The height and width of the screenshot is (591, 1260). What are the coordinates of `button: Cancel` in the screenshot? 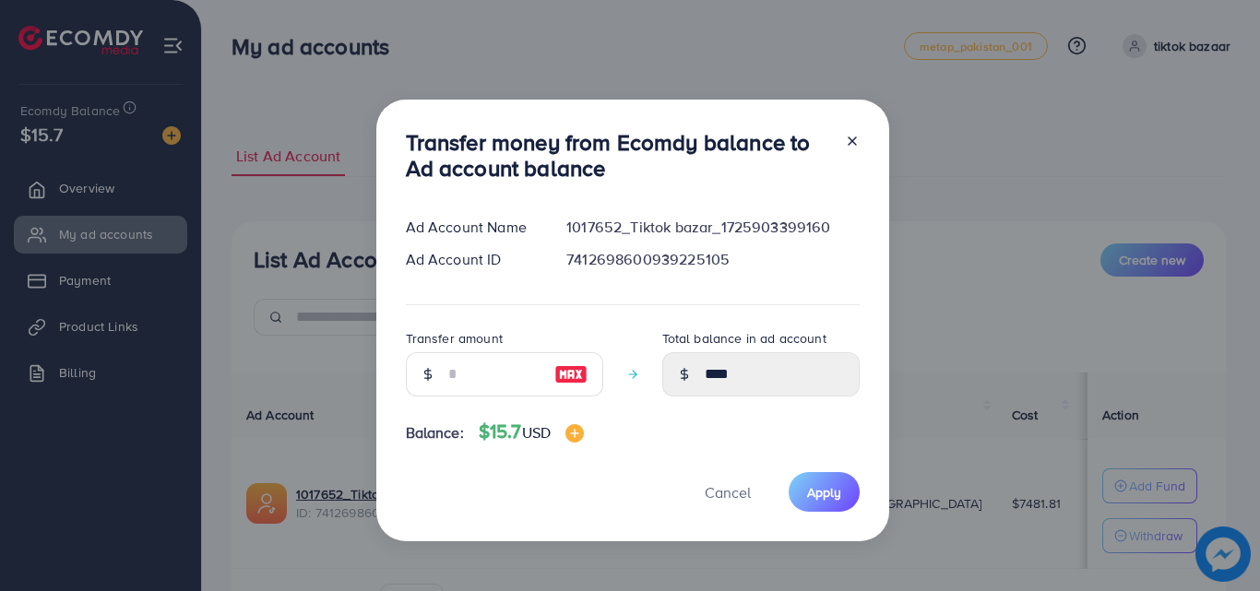 It's located at (728, 492).